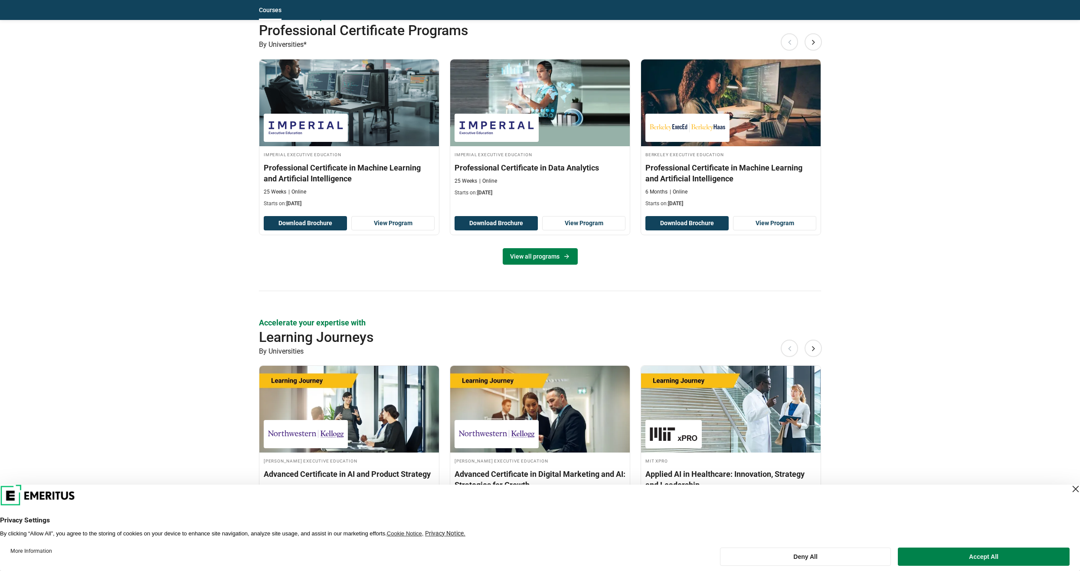  Describe the element at coordinates (540, 167) in the screenshot. I see `h3: Professional Certificate in Data Analytics` at that location.